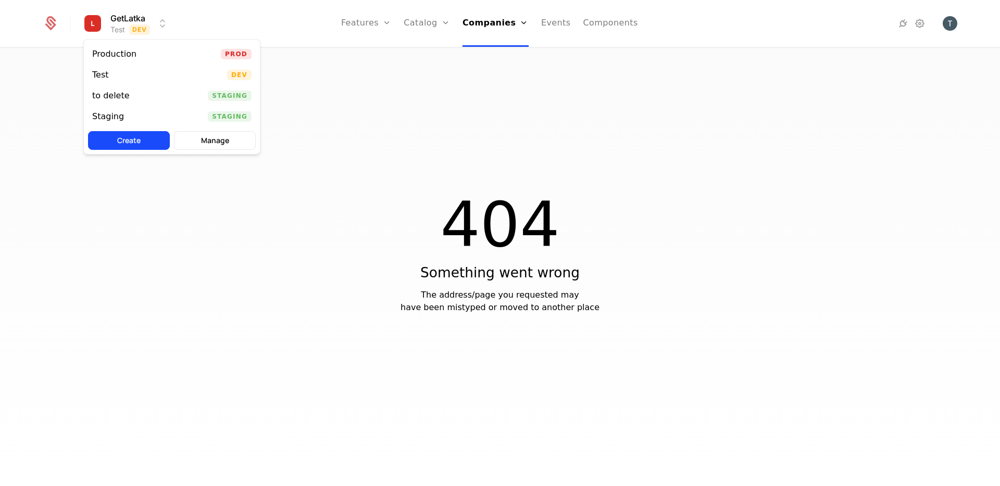 Image resolution: width=1000 pixels, height=486 pixels. What do you see at coordinates (239, 75) in the screenshot?
I see `span: Dev` at bounding box center [239, 75].